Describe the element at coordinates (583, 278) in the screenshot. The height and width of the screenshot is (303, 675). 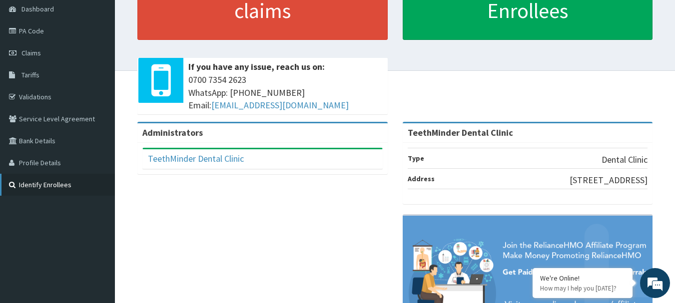
I see `div: We're Online!` at that location.